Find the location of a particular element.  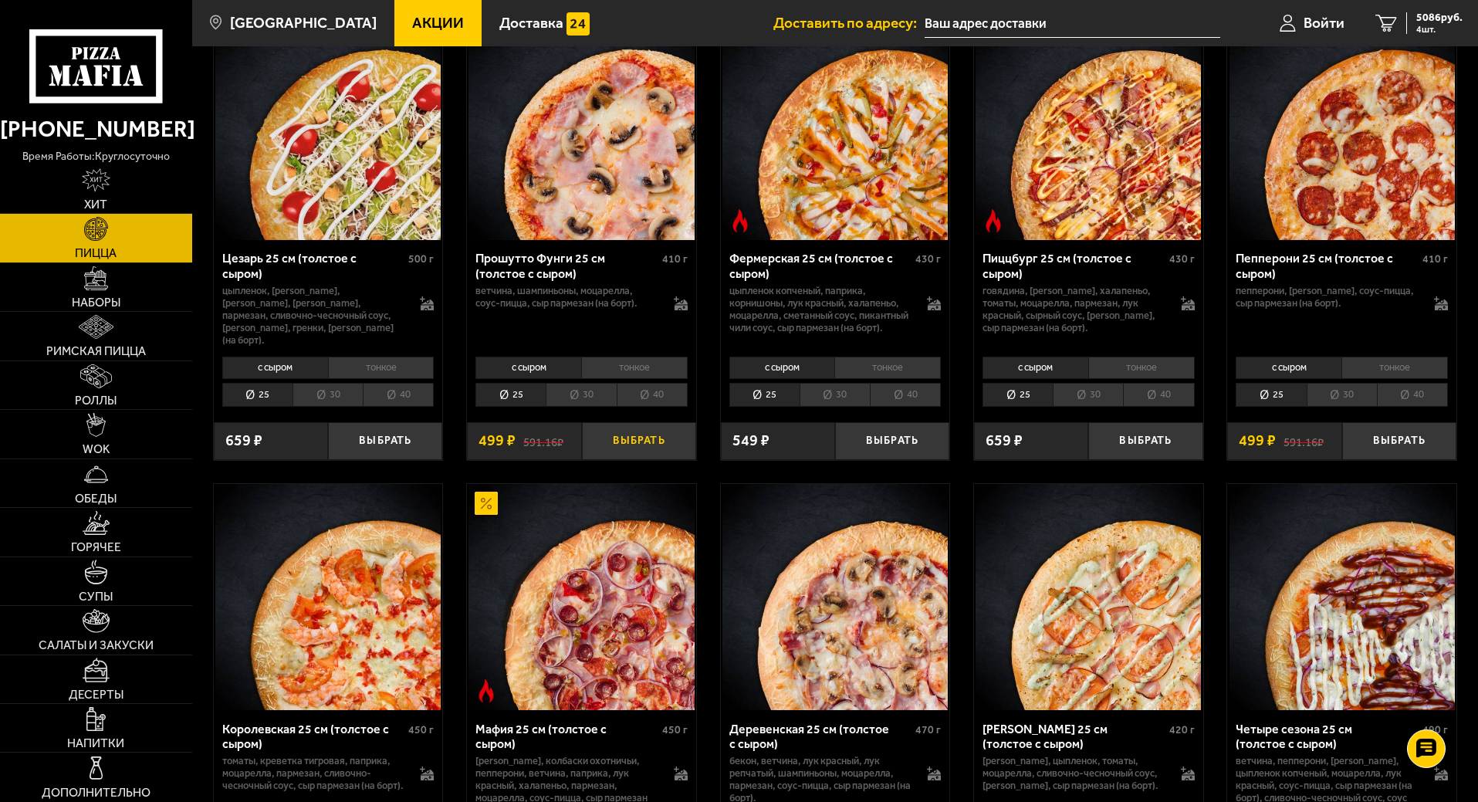

span: Горячее is located at coordinates (96, 547).